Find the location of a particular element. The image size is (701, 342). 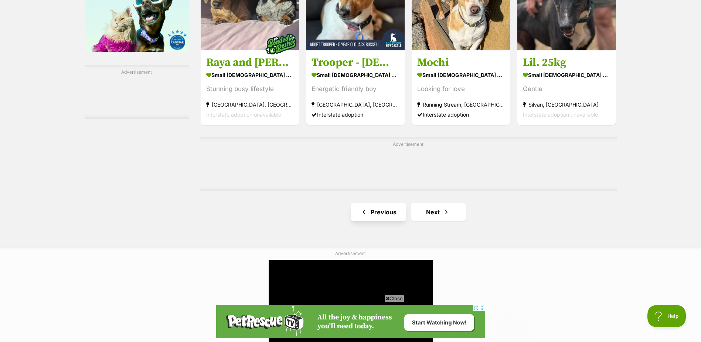

div: Stunning busy lifestyle is located at coordinates (250, 89).